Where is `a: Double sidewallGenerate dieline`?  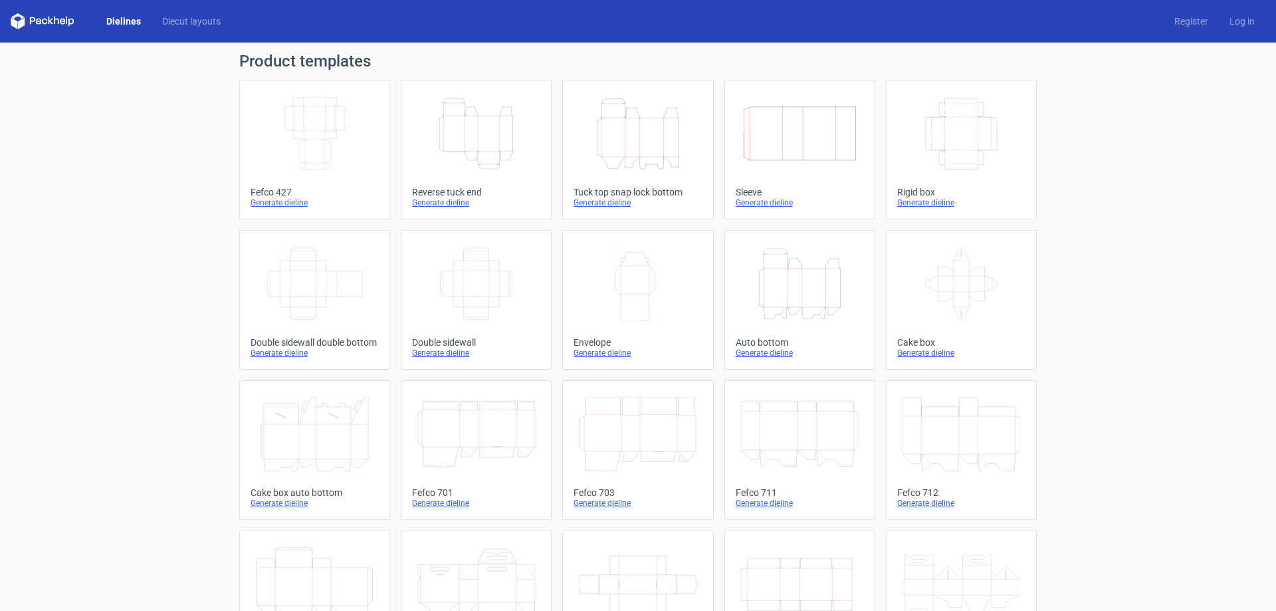
a: Double sidewallGenerate dieline is located at coordinates (476, 300).